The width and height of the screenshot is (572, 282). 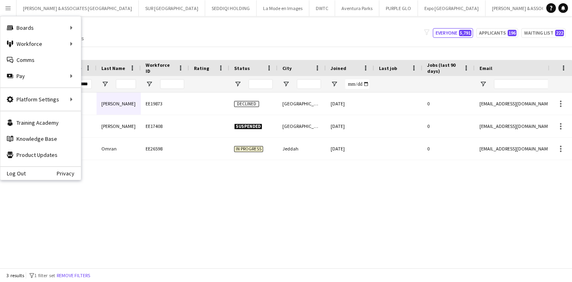 What do you see at coordinates (41, 139) in the screenshot?
I see `a: Knowledge Base` at bounding box center [41, 139].